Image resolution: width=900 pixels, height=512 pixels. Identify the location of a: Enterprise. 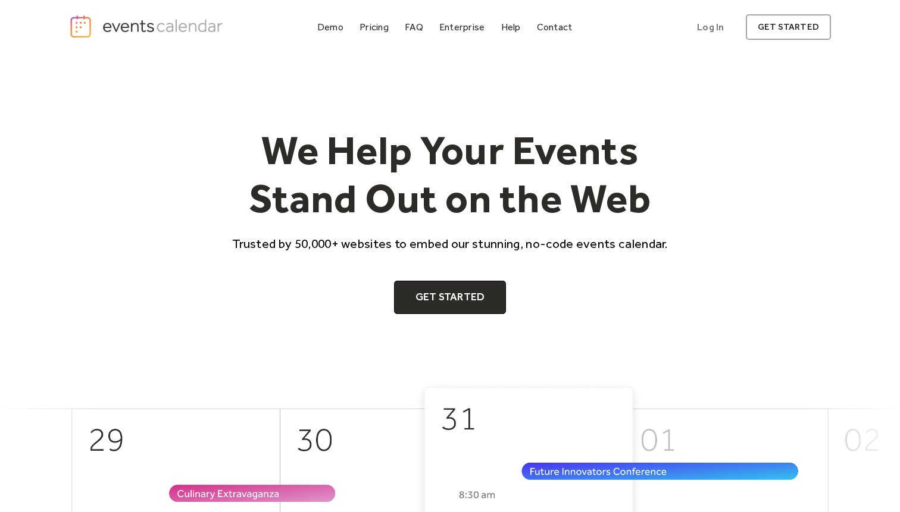
(462, 27).